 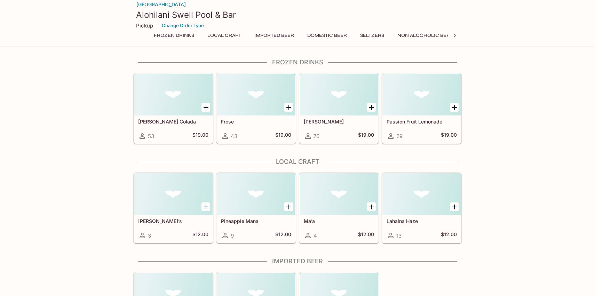 I want to click on div: Pineapple Mana, so click(x=256, y=194).